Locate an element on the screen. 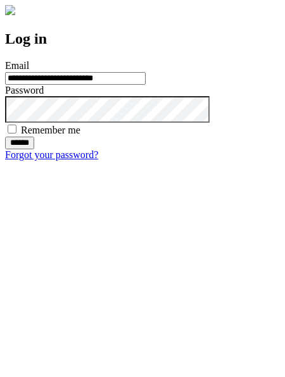 The width and height of the screenshot is (285, 377). label: Remember me is located at coordinates (51, 130).